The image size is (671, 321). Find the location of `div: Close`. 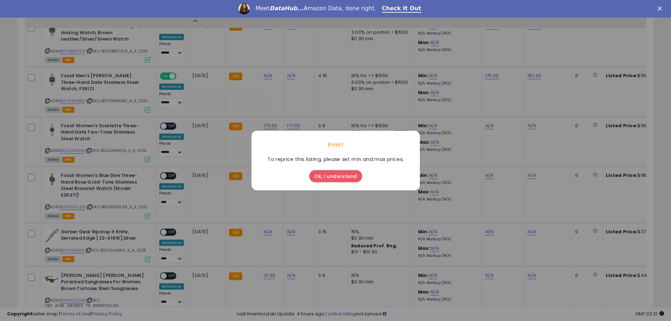

div: Close is located at coordinates (661, 8).